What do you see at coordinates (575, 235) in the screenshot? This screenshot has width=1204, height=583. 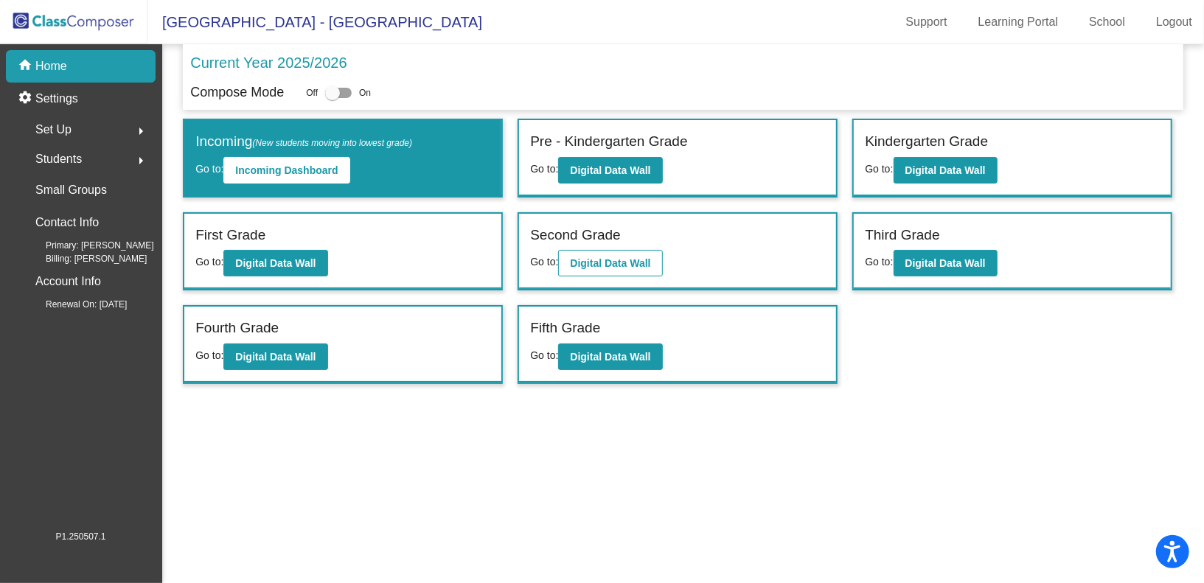 I see `label: Second Grade` at bounding box center [575, 235].